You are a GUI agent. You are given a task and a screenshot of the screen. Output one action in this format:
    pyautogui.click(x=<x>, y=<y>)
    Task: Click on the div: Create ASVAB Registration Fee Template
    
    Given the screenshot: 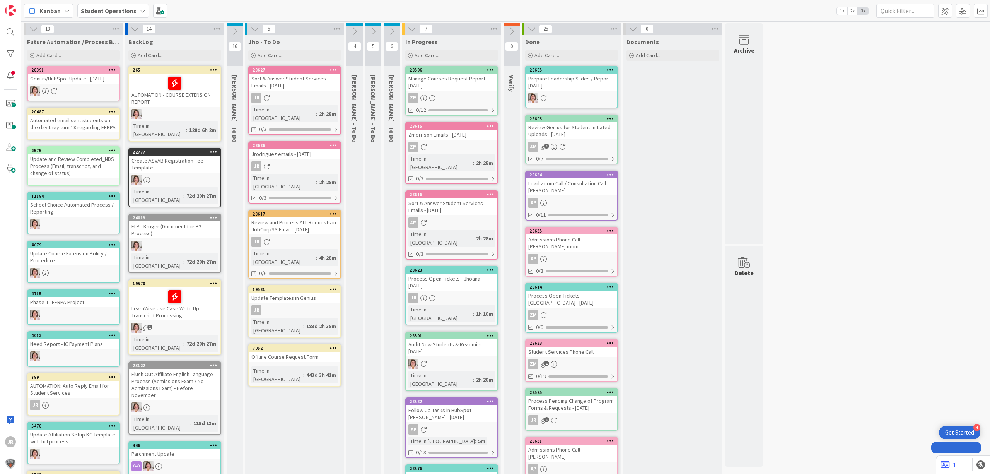 What is the action you would take?
    pyautogui.click(x=175, y=164)
    